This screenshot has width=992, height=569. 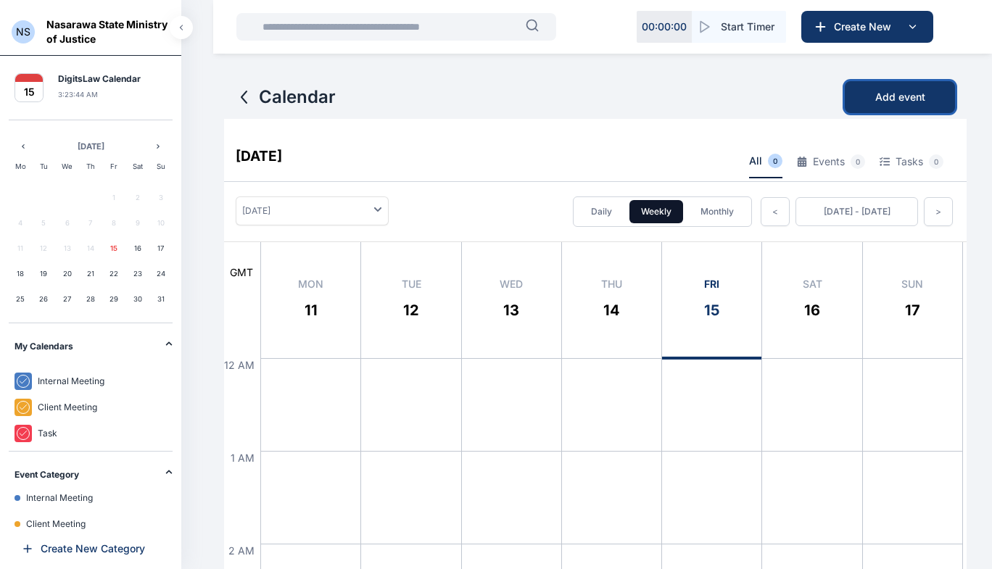 What do you see at coordinates (912, 166) in the screenshot?
I see `button: Tasks0` at bounding box center [912, 166].